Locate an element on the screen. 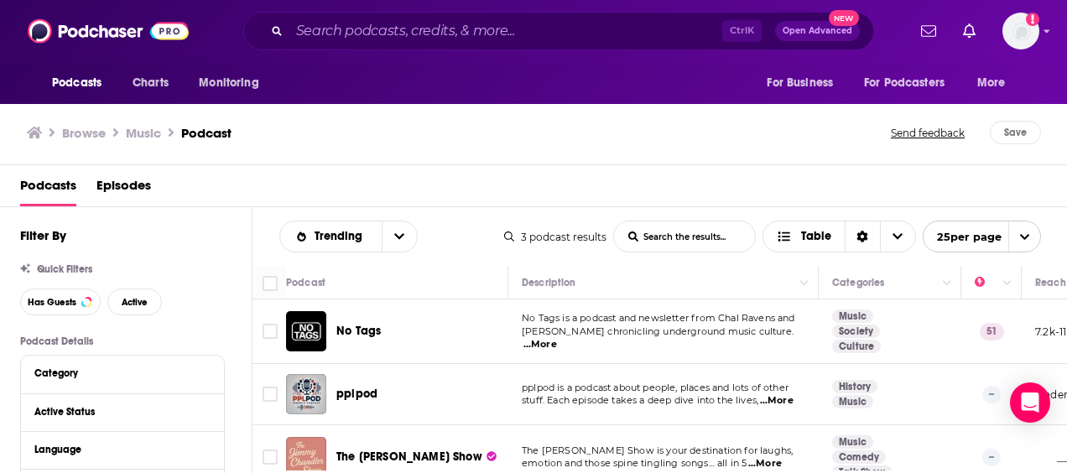  a: Culture is located at coordinates (856, 346).